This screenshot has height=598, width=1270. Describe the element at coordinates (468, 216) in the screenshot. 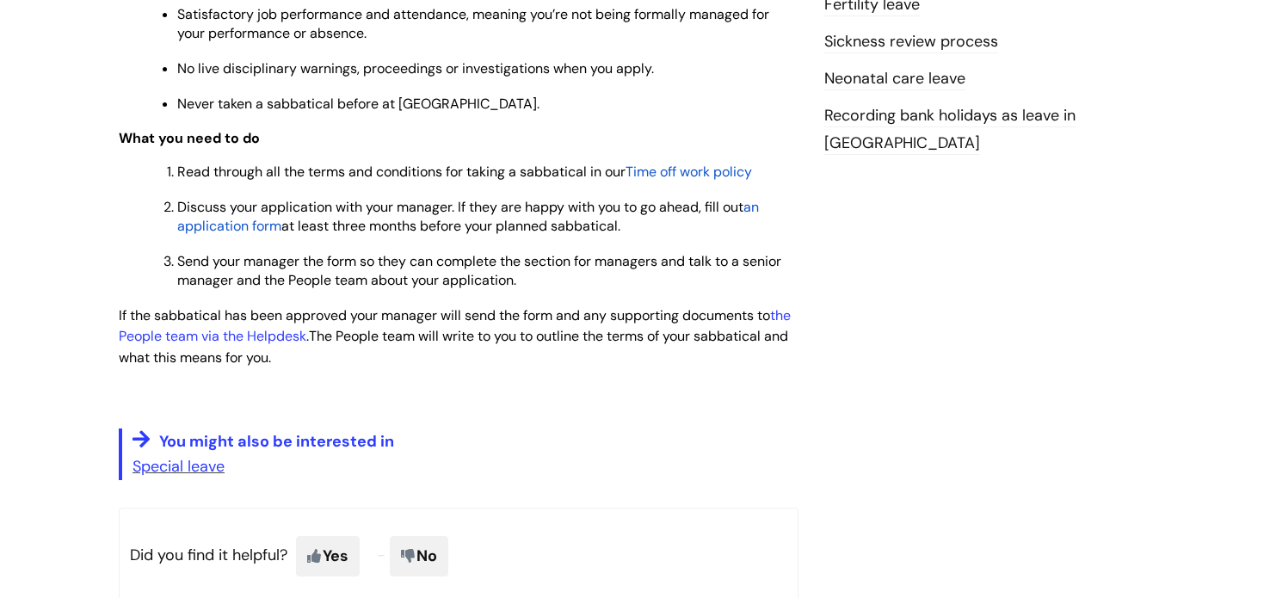

I see `span: an application form` at that location.